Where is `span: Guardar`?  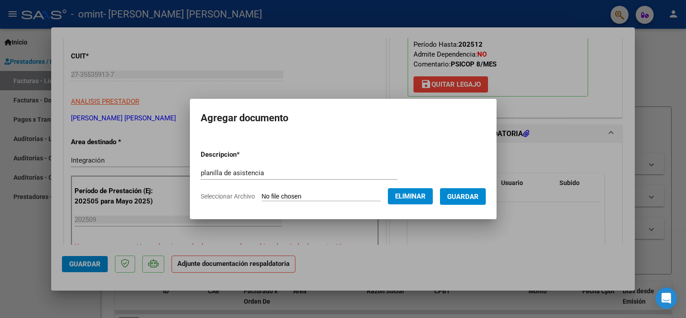 span: Guardar is located at coordinates (463, 197).